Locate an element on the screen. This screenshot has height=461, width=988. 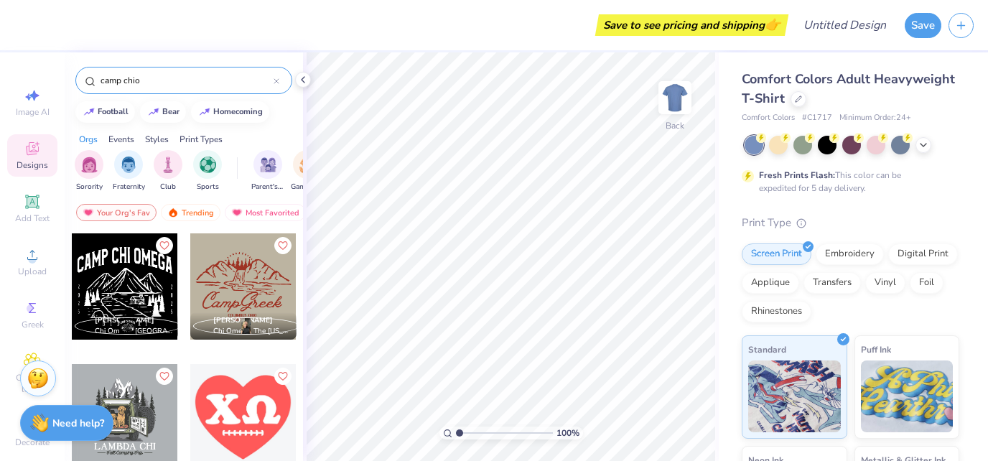
div: Trending is located at coordinates (190, 213).